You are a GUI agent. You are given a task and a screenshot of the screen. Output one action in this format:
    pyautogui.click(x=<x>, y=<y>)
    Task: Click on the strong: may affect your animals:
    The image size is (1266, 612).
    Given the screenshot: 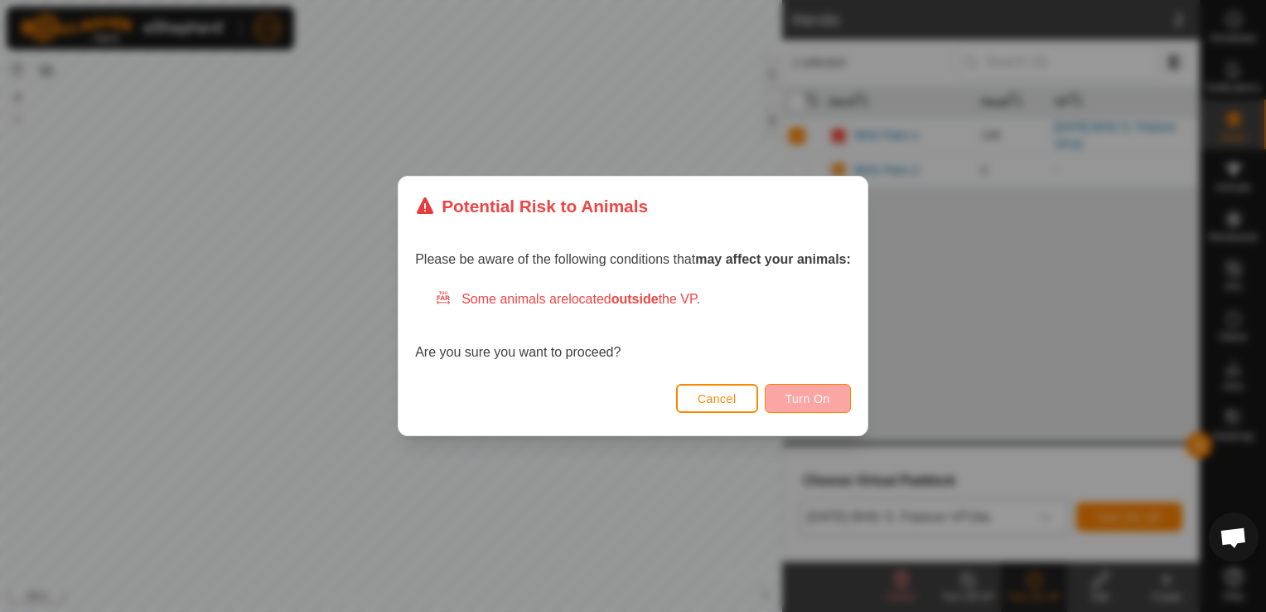 What is the action you would take?
    pyautogui.click(x=773, y=259)
    